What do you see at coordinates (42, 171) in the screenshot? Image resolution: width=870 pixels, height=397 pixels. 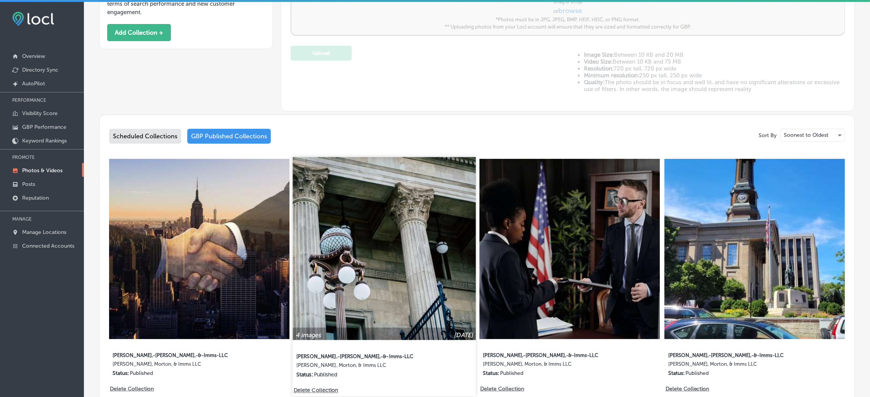 I see `p: Photos & Videos` at bounding box center [42, 171].